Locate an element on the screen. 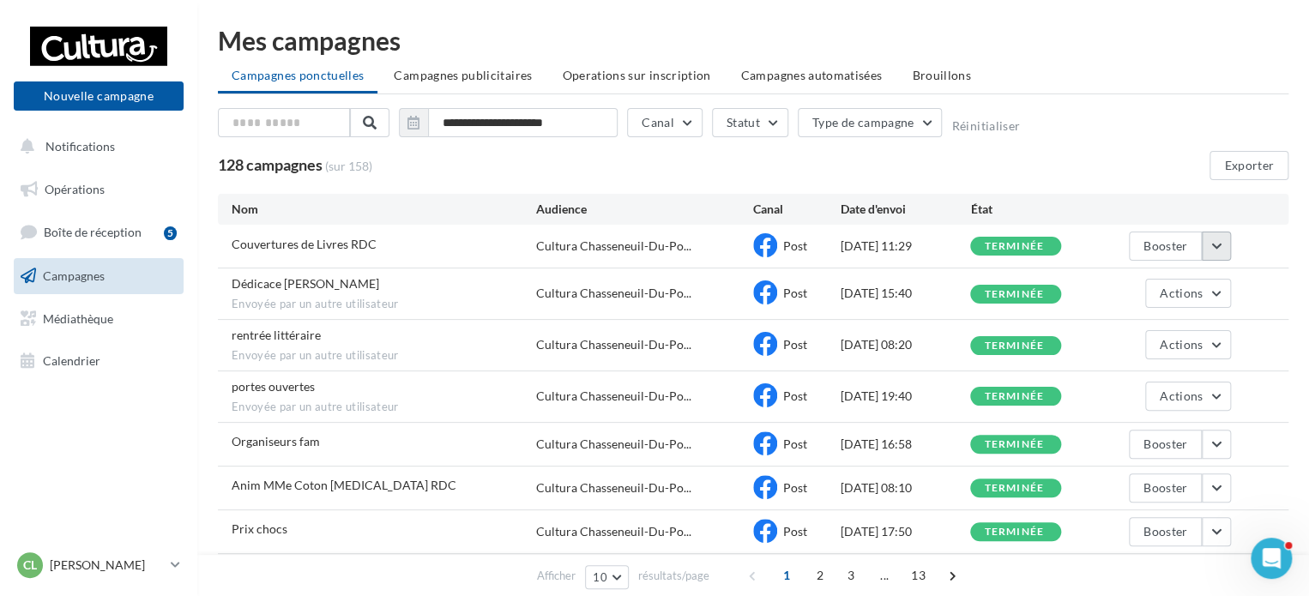  span: Prix chocs is located at coordinates (259, 528).